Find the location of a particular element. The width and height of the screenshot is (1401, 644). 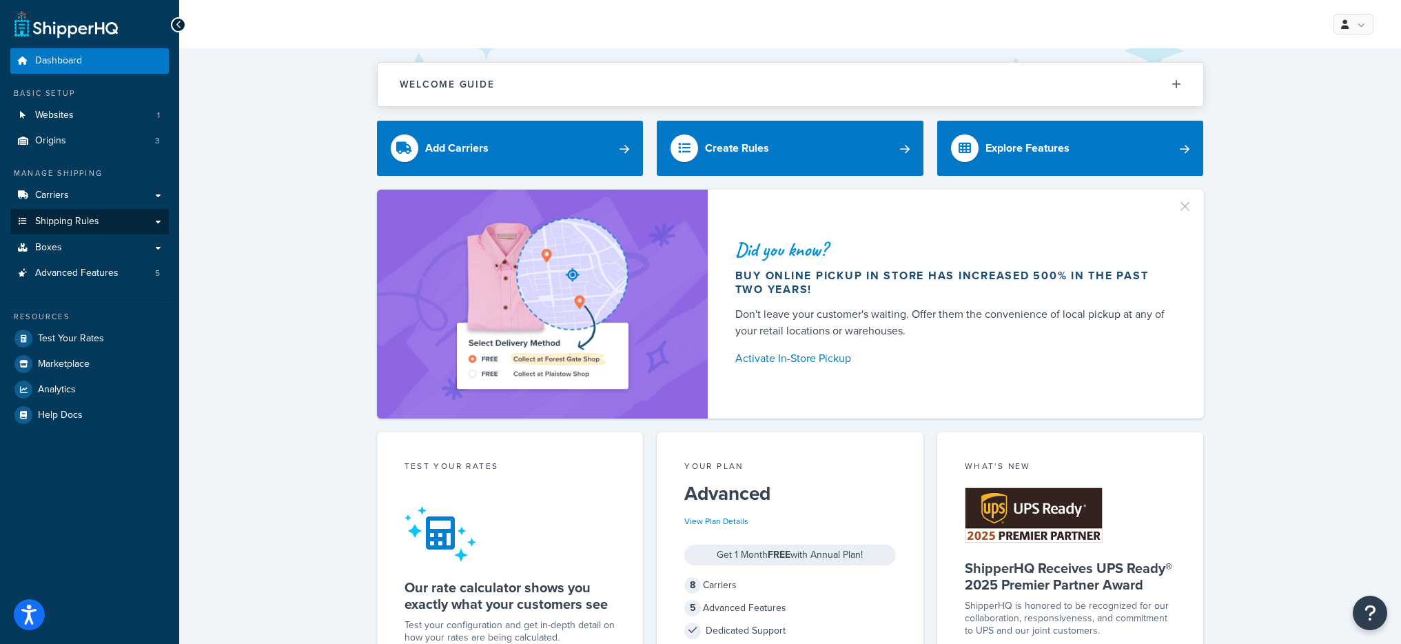

a: View Plan Details is located at coordinates (716, 521).